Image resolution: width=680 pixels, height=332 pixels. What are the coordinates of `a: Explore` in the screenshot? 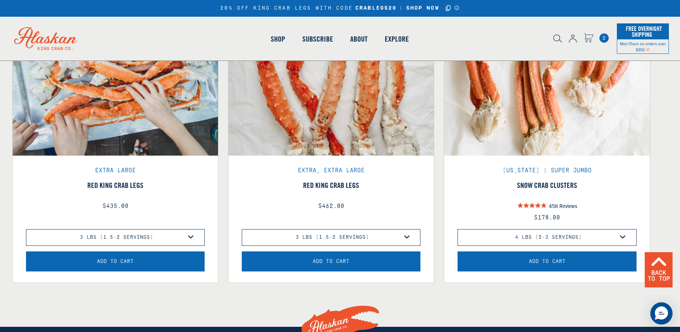 It's located at (397, 39).